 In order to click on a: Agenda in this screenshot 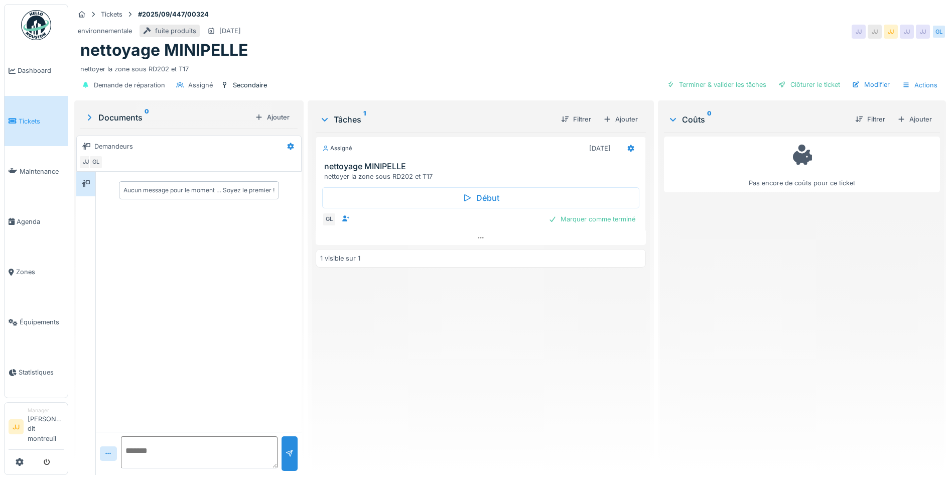, I will do `click(36, 221)`.